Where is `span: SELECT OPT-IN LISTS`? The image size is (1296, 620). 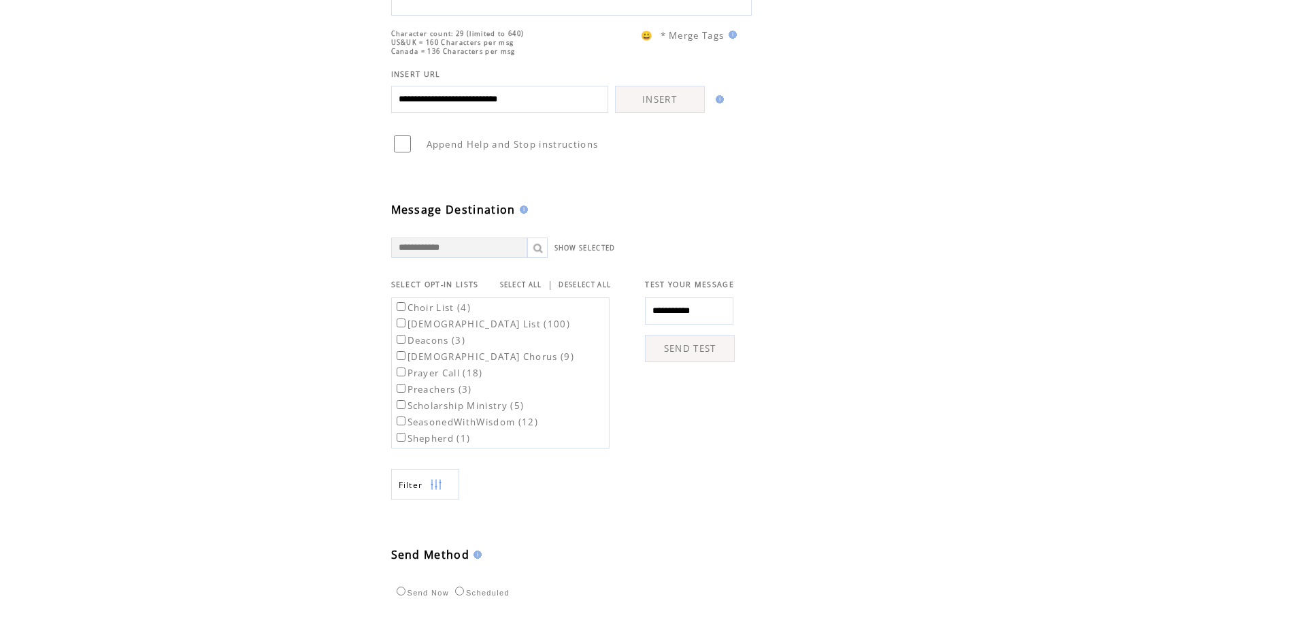
span: SELECT OPT-IN LISTS is located at coordinates (435, 284).